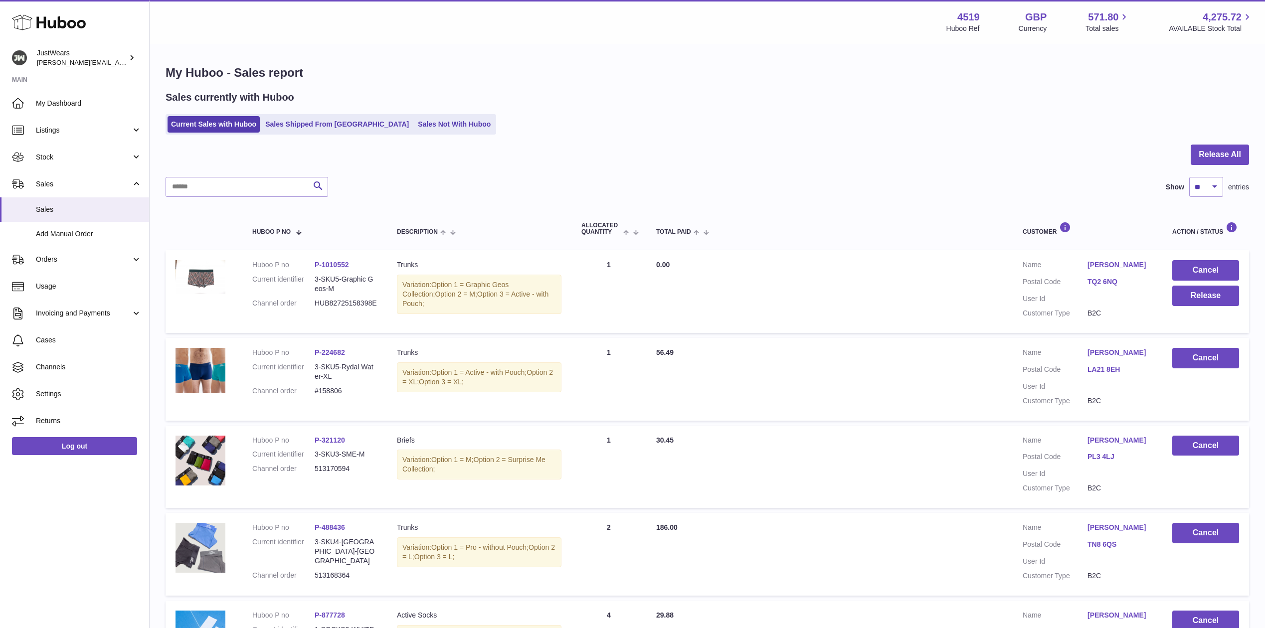  What do you see at coordinates (346, 469) in the screenshot?
I see `dd: 513170594` at bounding box center [346, 469].